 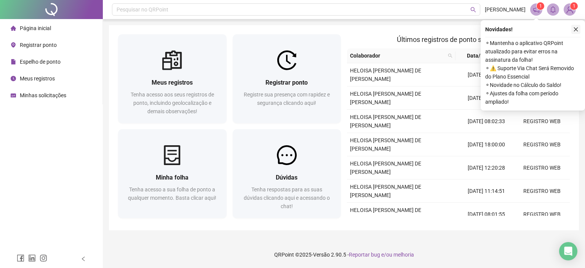 I want to click on span: Data/Hora, so click(x=480, y=56).